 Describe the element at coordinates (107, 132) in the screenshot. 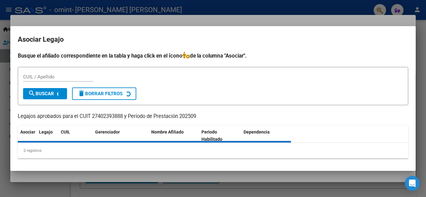

I see `span: Gerenciador` at that location.